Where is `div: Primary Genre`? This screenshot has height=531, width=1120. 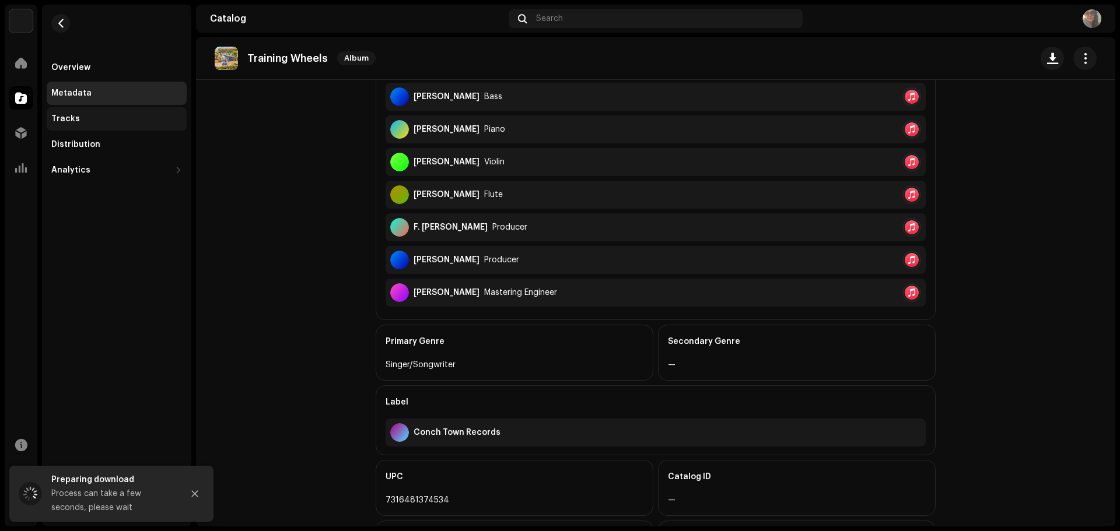
div: Primary Genre is located at coordinates (514, 342).